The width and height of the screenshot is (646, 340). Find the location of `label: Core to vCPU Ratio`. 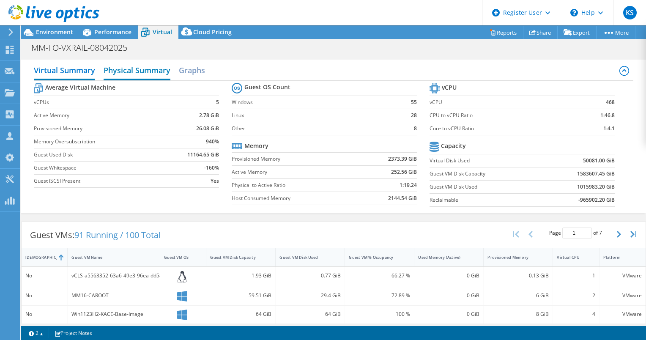

label: Core to vCPU Ratio is located at coordinates (501, 129).